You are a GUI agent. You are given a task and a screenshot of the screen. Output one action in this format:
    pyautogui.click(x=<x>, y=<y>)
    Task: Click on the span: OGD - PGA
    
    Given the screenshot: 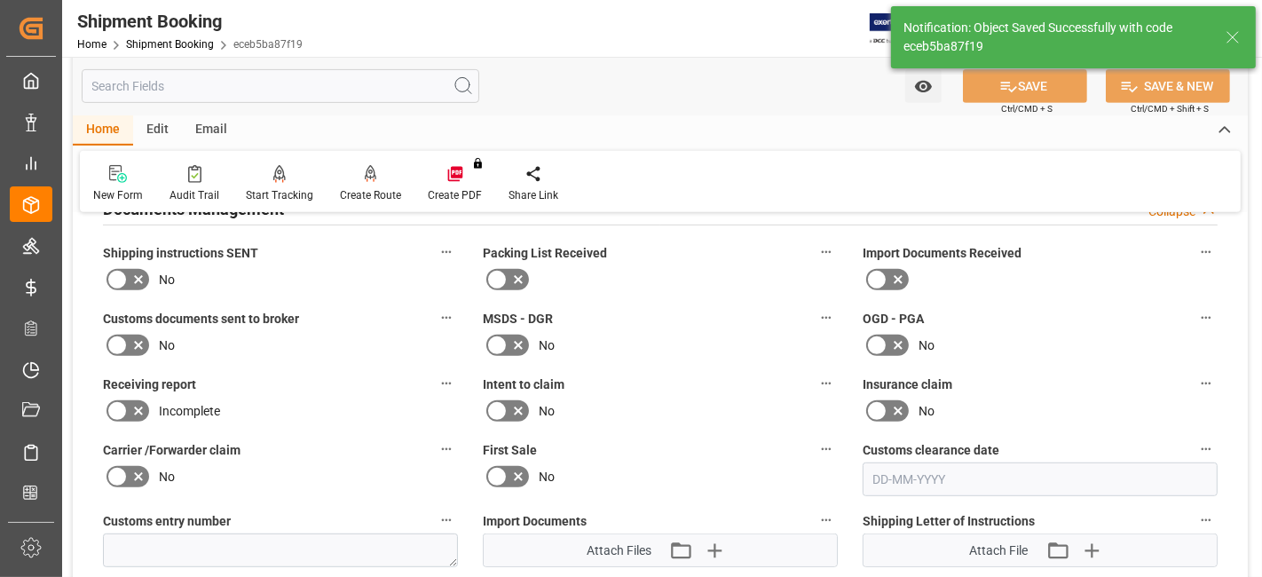 What is the action you would take?
    pyautogui.click(x=893, y=319)
    